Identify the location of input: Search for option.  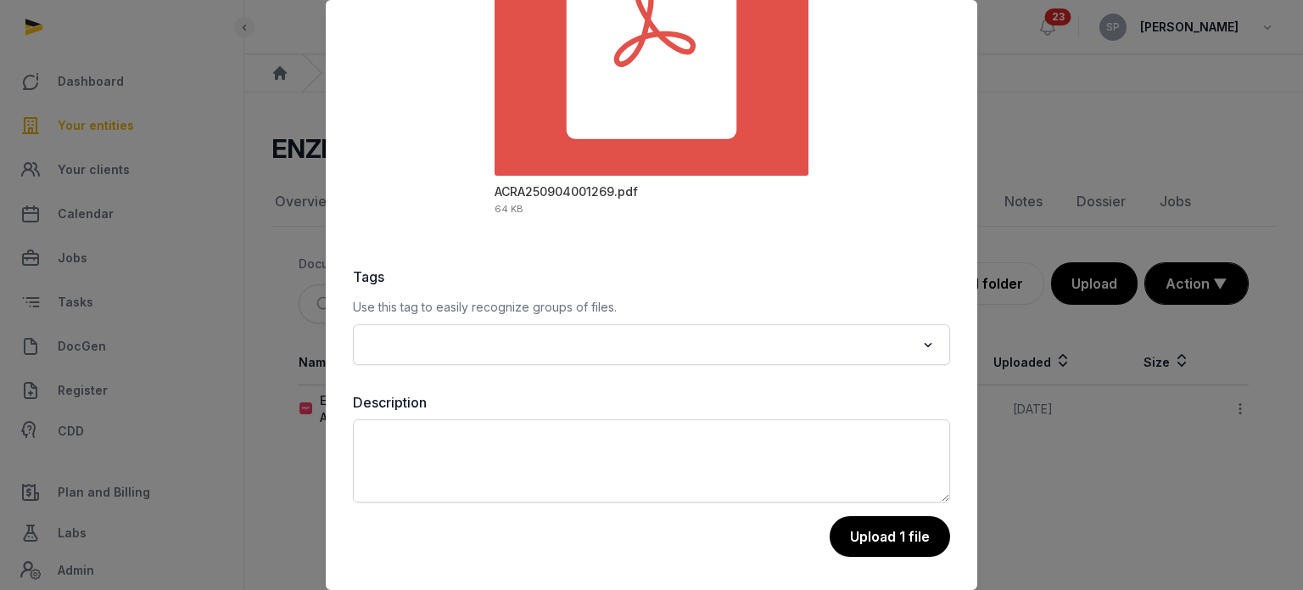
(639, 344).